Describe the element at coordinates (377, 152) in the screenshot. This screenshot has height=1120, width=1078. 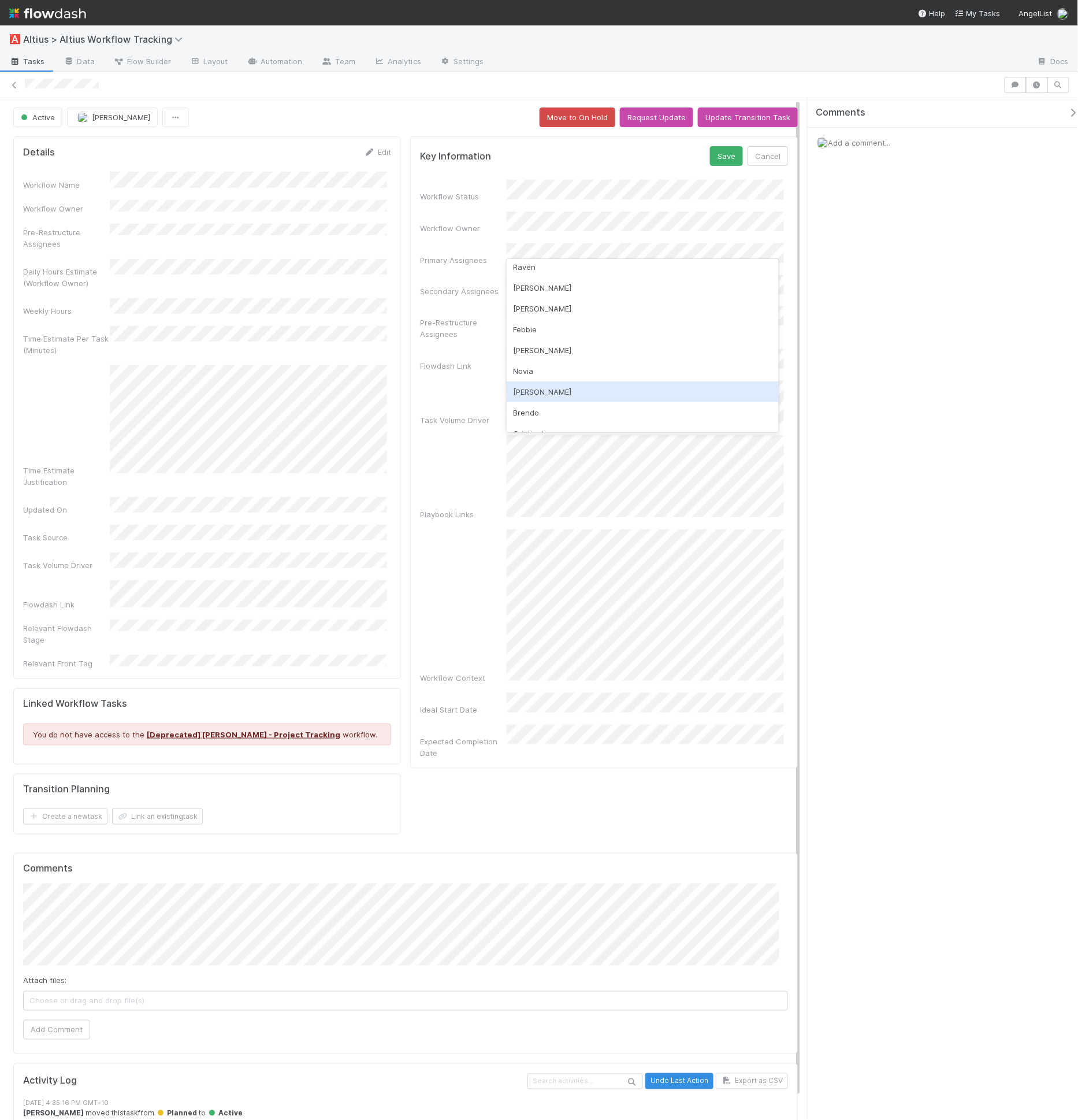
I see `a: Edit` at that location.